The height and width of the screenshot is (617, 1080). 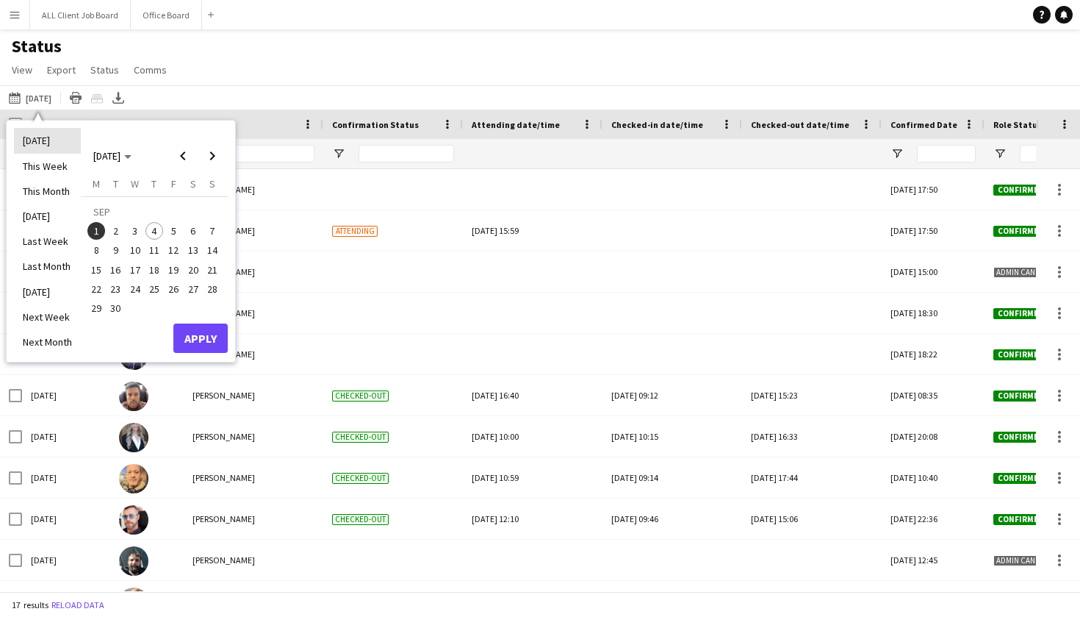 What do you see at coordinates (154, 251) in the screenshot?
I see `span: 11` at bounding box center [154, 251].